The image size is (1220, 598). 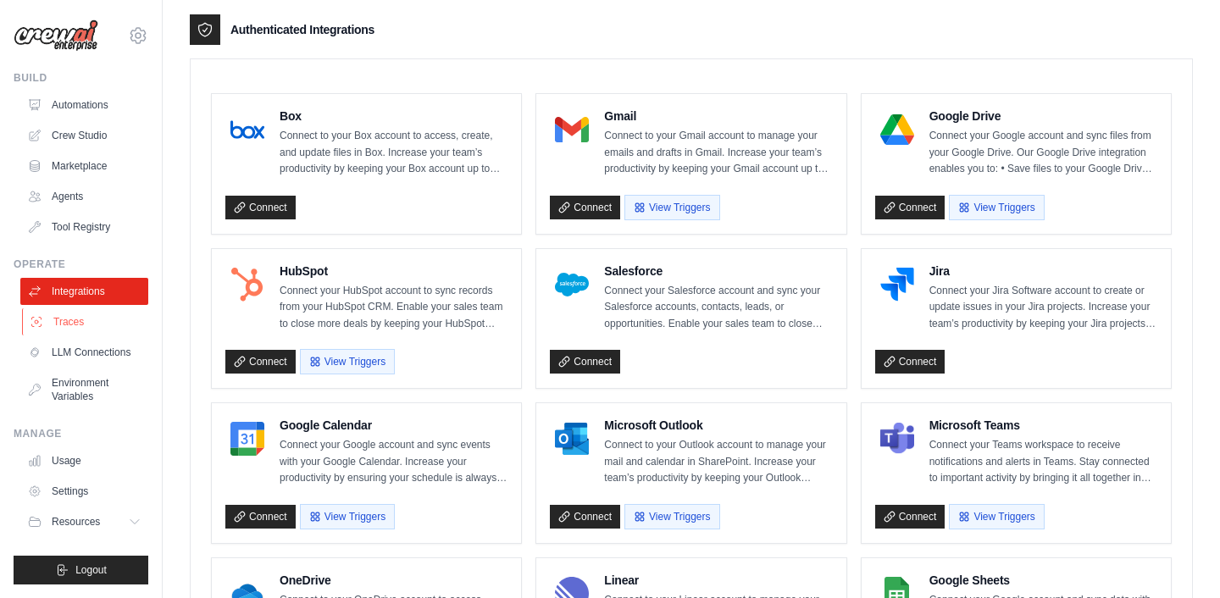 I want to click on p: Connect your Google account and sync files from your Google Drive. Our Google Drive integration e..., so click(x=1043, y=153).